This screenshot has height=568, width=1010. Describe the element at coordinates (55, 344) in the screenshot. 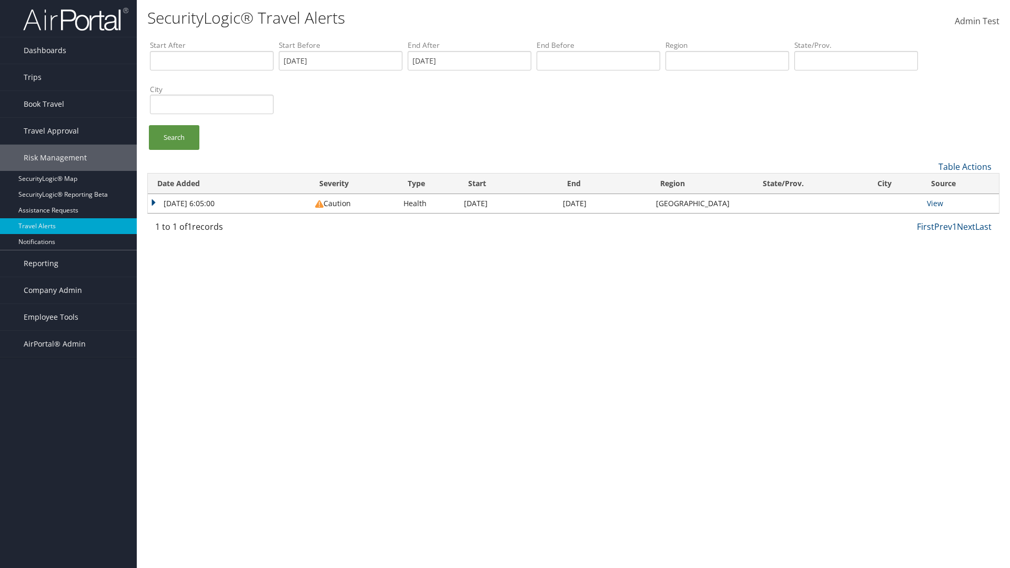

I see `span: AirPortal® Admin` at that location.